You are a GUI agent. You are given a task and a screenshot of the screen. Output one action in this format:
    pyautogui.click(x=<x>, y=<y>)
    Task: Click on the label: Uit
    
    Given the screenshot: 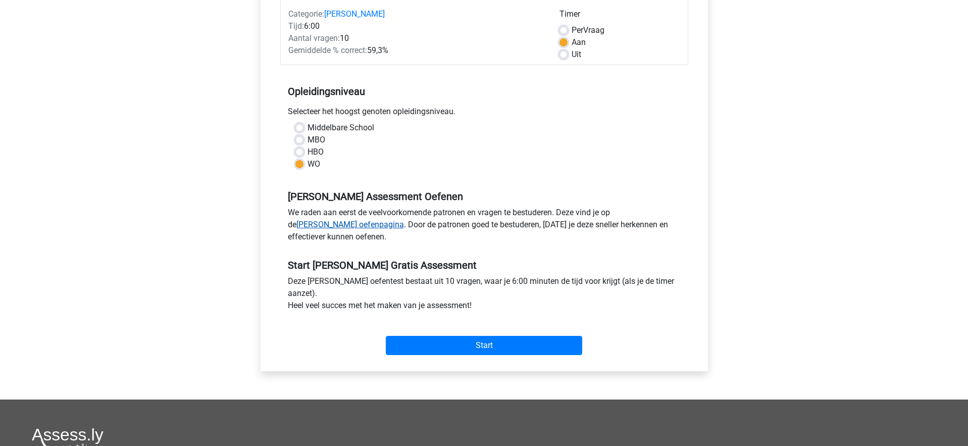 What is the action you would take?
    pyautogui.click(x=576, y=55)
    